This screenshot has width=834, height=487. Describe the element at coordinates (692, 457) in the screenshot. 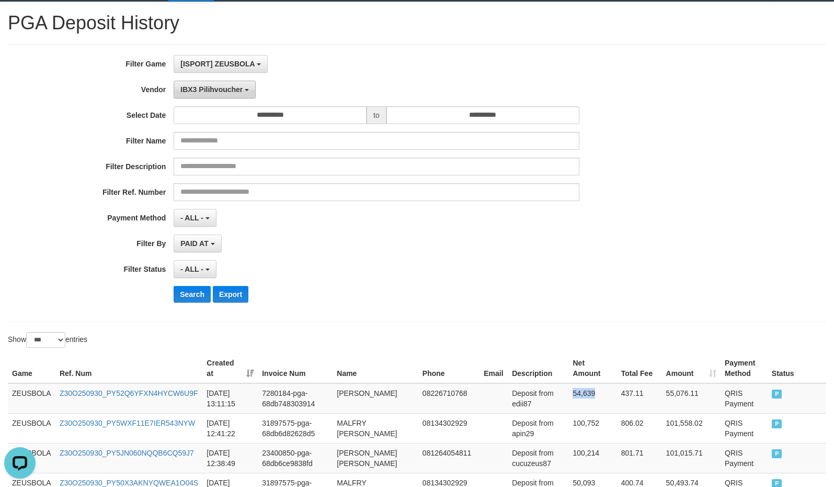

I see `td: 101,015.71` at that location.